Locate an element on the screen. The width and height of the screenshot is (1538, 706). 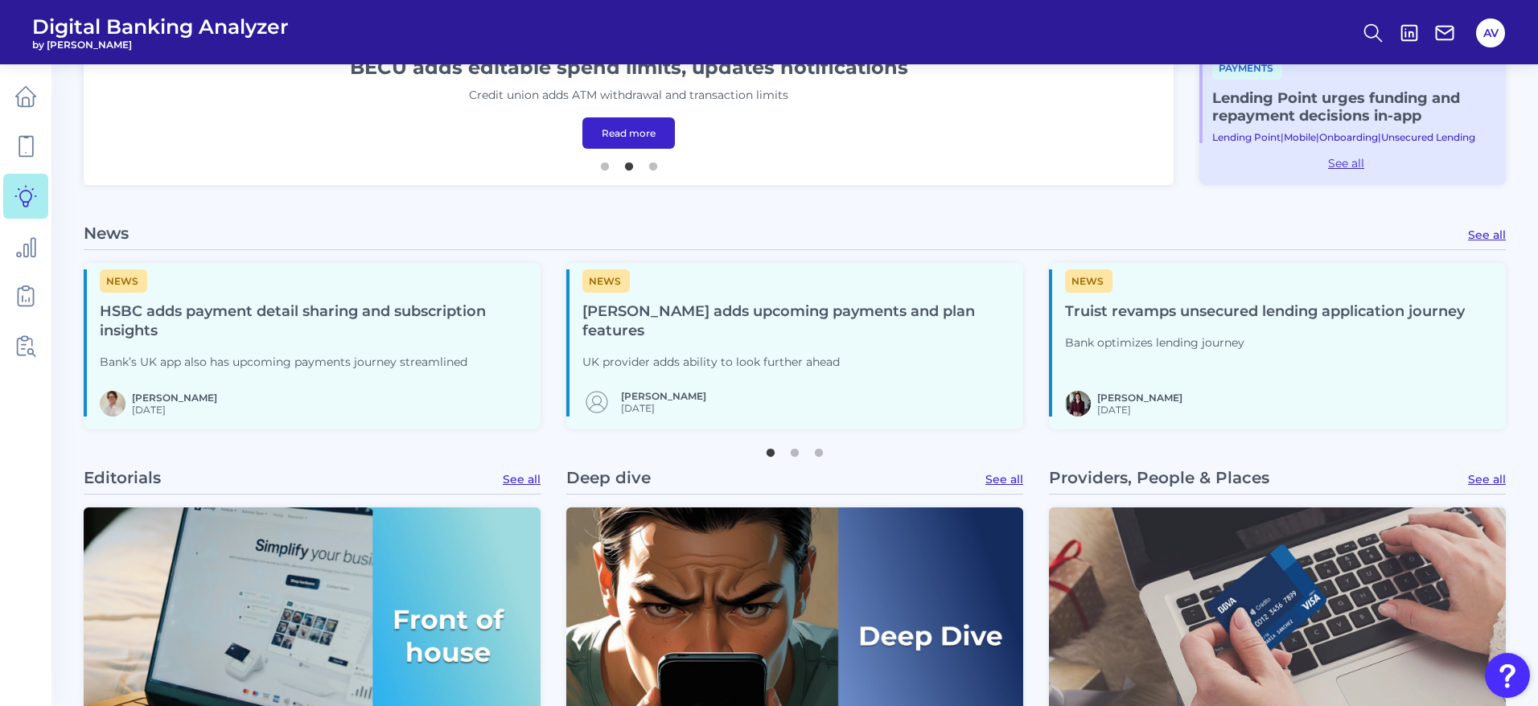
h4: HSBC adds payment detail sharing and subscription insights is located at coordinates (314, 322).